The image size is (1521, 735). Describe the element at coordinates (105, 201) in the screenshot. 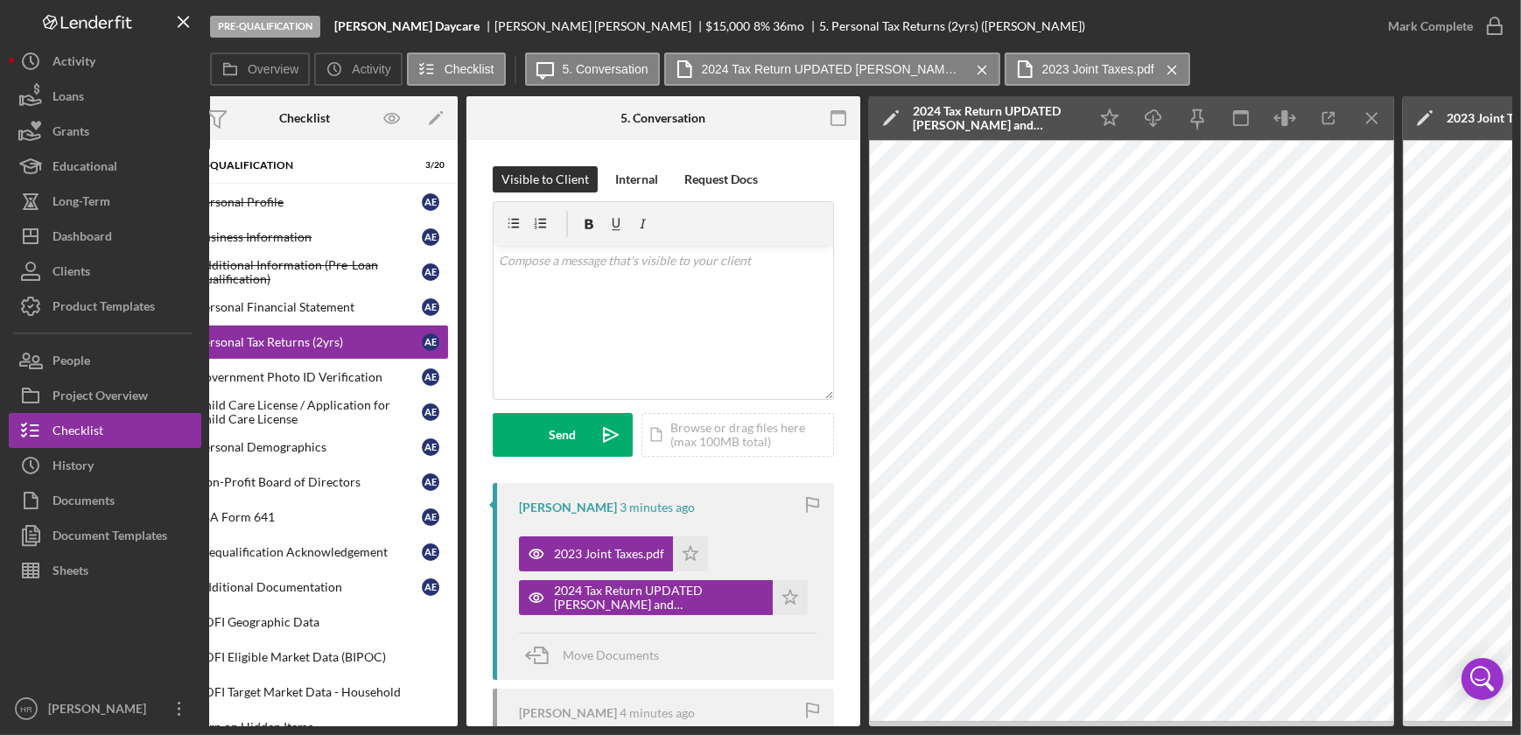

I see `button: Long-Term` at that location.